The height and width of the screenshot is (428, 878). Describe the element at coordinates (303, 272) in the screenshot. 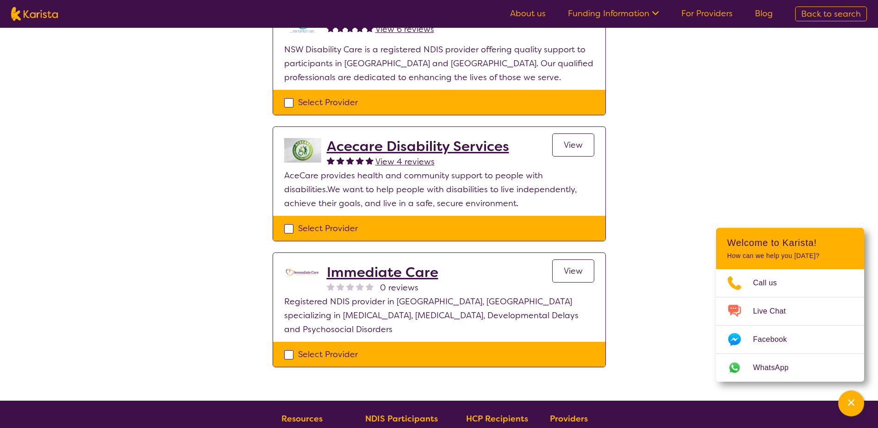

I see `img: vitx5ghzvjebwpao2mc2.png` at that location.